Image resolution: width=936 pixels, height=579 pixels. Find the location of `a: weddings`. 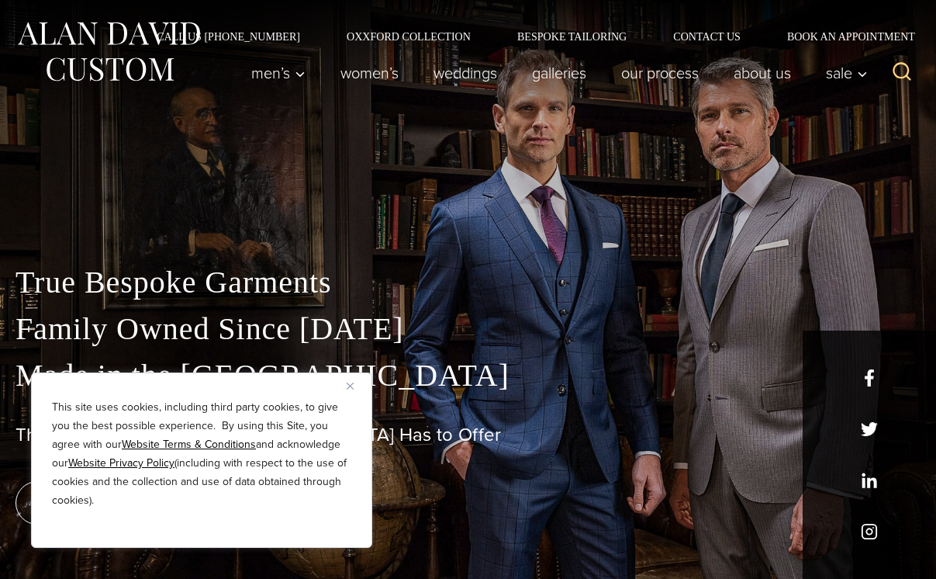

a: weddings is located at coordinates (465, 73).